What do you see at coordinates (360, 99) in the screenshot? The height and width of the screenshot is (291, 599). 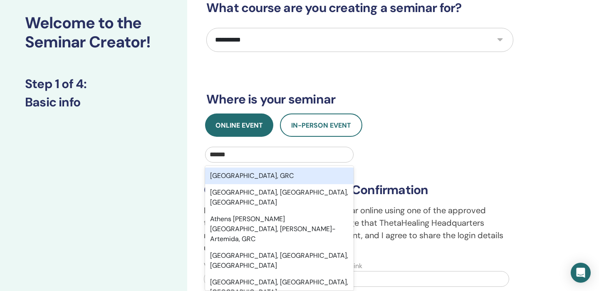 I see `h3: Where is your seminar` at bounding box center [360, 99].